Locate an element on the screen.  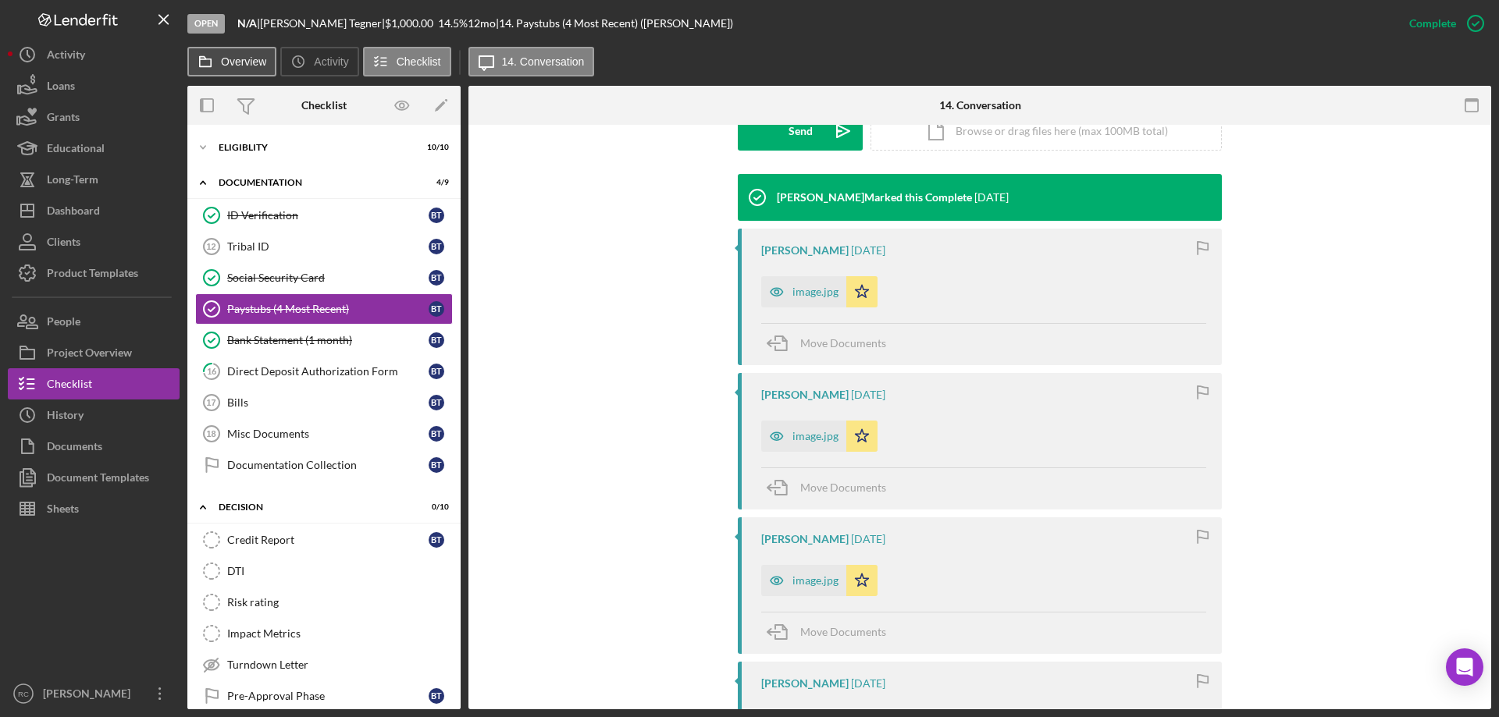
div: Grants is located at coordinates (63, 119).